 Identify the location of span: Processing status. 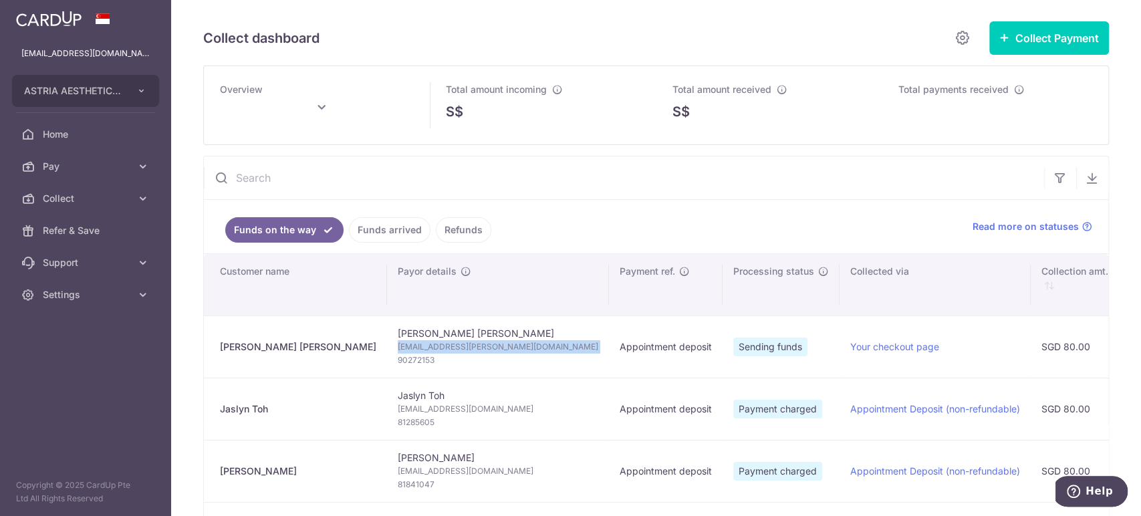
(774, 271).